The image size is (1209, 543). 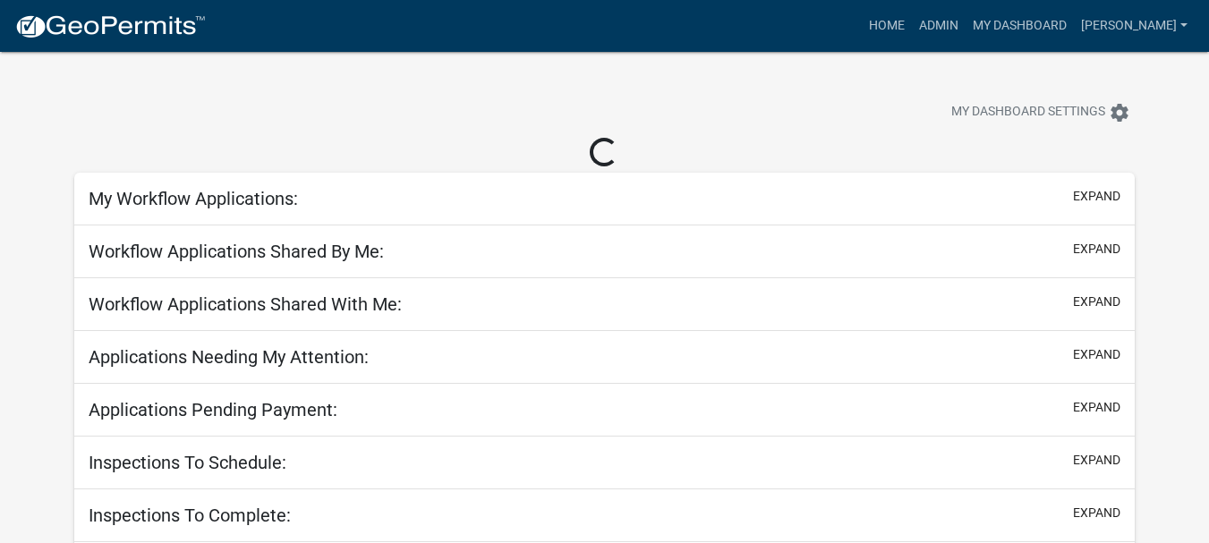 What do you see at coordinates (1120, 113) in the screenshot?
I see `i: settings` at bounding box center [1120, 113].